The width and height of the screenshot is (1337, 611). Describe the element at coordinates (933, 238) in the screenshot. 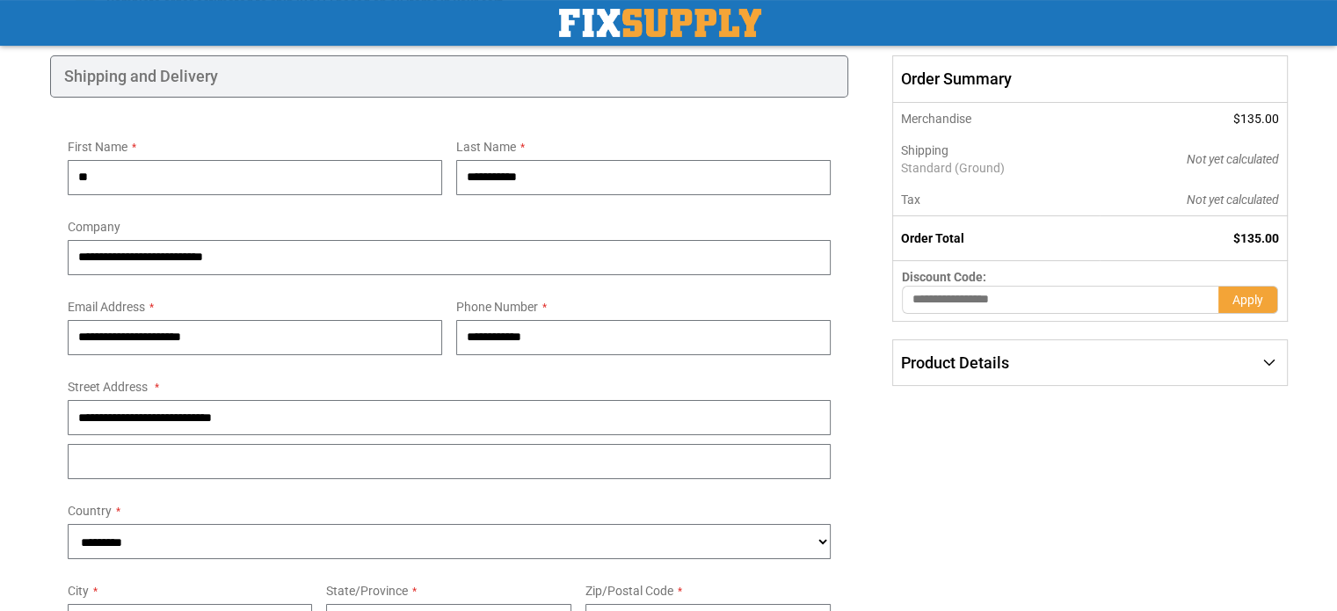

I see `strong: Order Total` at that location.